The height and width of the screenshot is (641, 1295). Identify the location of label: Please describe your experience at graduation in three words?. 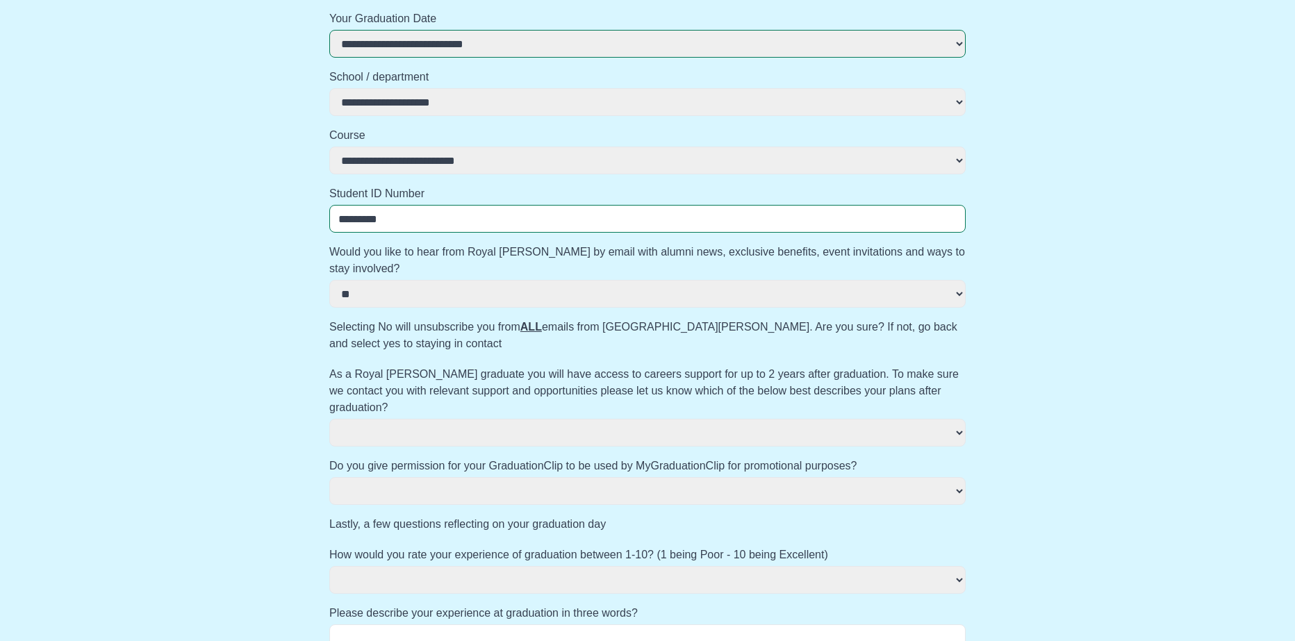
(647, 613).